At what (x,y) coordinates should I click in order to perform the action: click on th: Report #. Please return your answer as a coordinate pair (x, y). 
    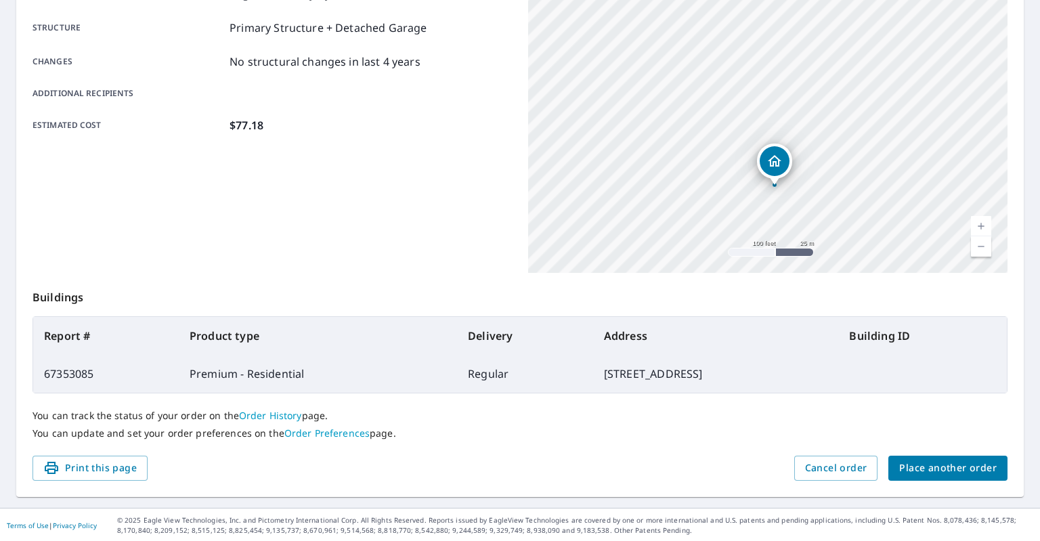
    Looking at the image, I should click on (106, 336).